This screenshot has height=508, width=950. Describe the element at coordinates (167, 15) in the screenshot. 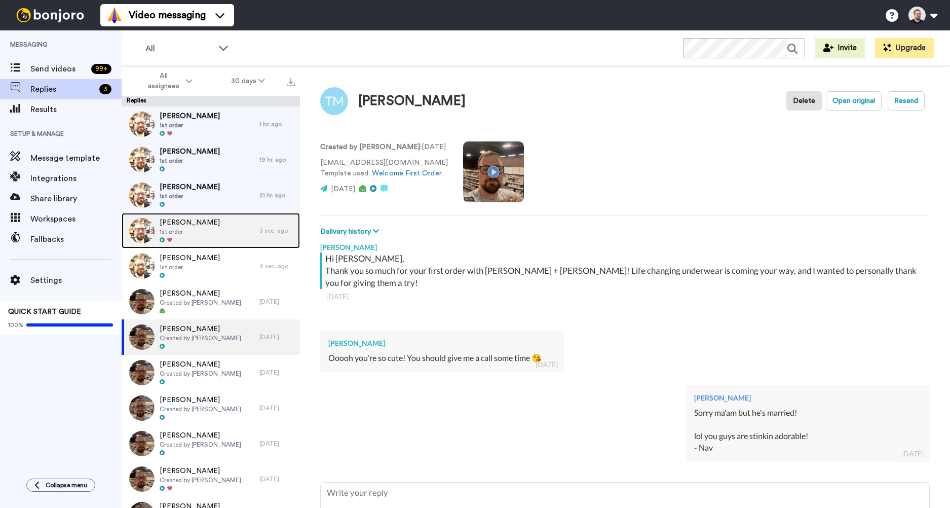

I see `span: Video messaging` at that location.